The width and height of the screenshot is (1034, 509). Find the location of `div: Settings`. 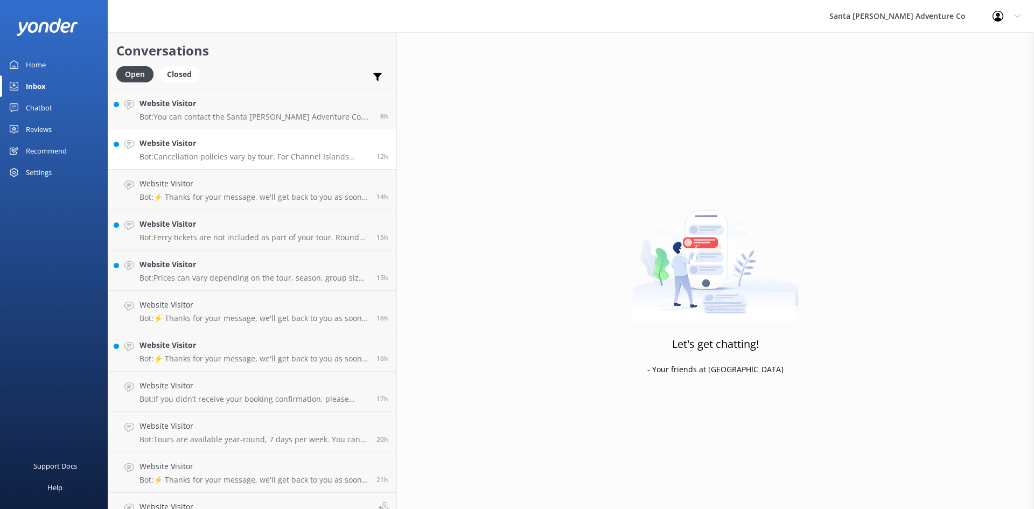

div: Settings is located at coordinates (39, 172).